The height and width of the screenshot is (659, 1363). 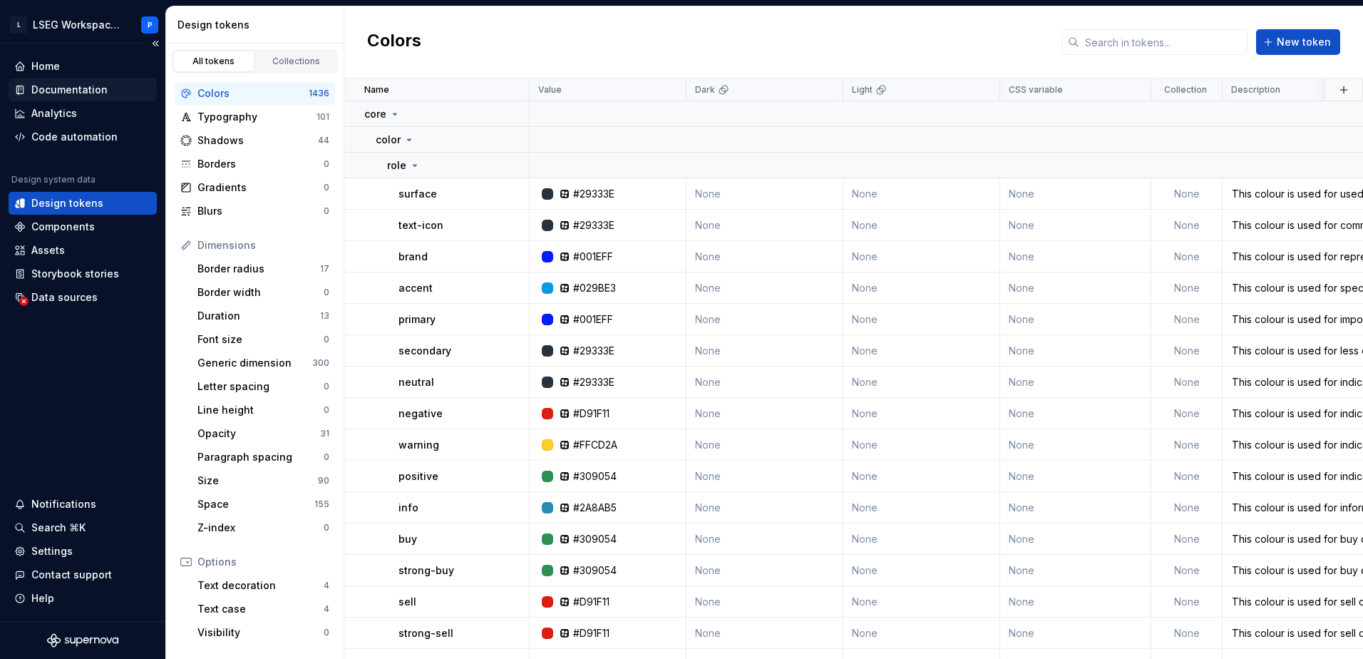 I want to click on div: #FFCD2A, so click(x=595, y=445).